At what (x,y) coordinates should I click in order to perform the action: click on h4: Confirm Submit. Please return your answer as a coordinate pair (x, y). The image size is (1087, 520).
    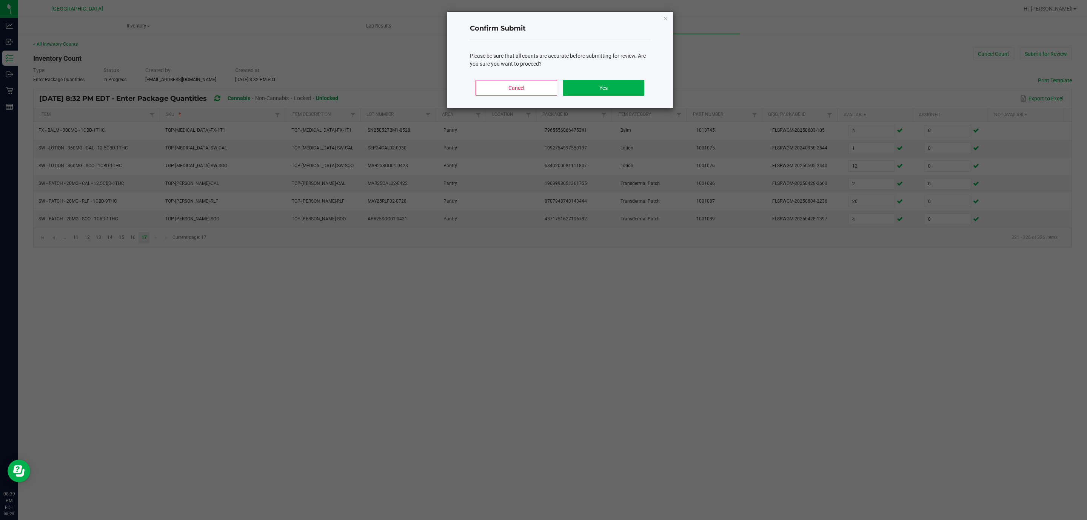
    Looking at the image, I should click on (560, 29).